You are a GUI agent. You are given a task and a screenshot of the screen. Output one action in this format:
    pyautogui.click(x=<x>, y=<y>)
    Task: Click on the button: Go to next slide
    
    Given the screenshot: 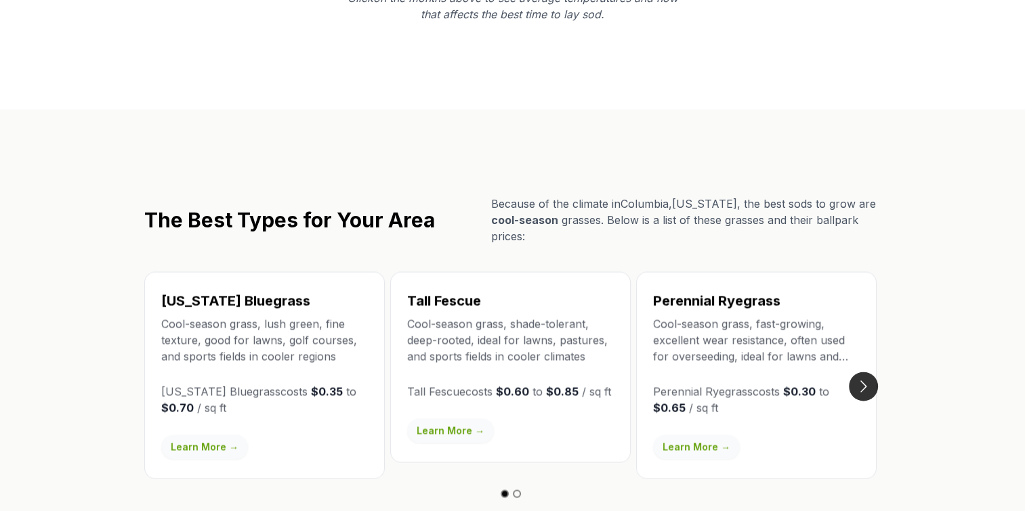 What is the action you would take?
    pyautogui.click(x=863, y=386)
    